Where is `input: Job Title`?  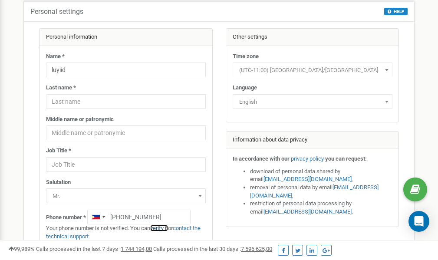 input: Job Title is located at coordinates (126, 165).